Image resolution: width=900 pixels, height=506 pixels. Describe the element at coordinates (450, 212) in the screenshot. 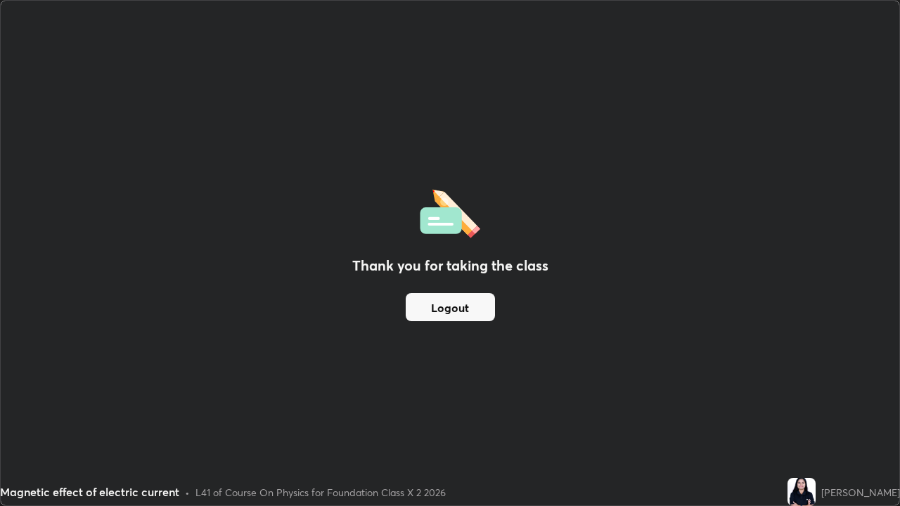

I see `img: offlineFeedback.1438e8b3.svg` at that location.